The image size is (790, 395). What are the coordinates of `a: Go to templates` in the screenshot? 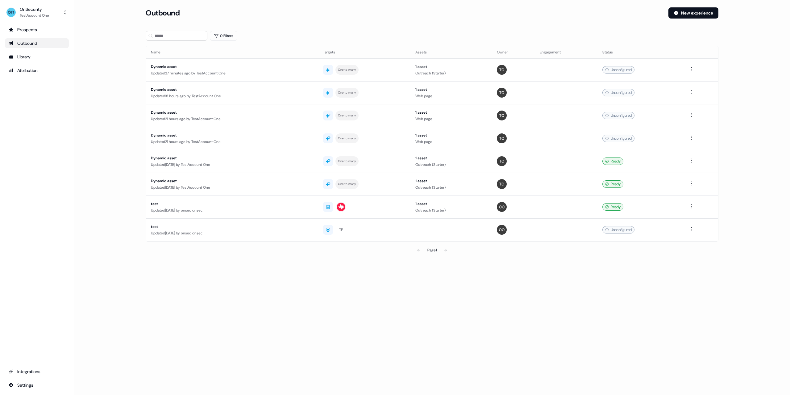 It's located at (37, 57).